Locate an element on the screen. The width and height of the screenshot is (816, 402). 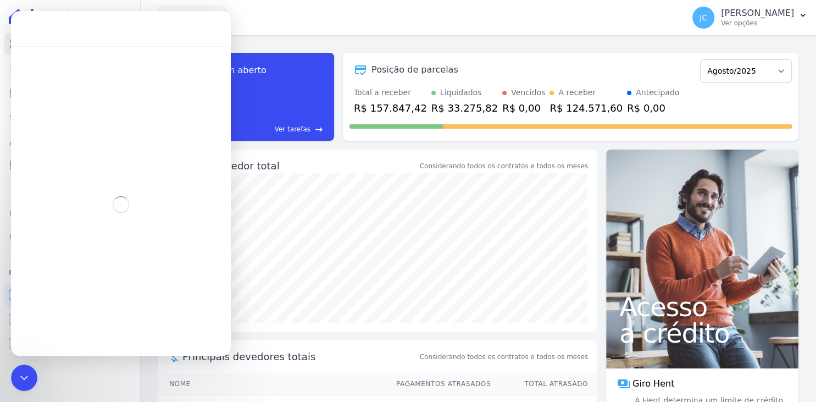
span: Giro Hent is located at coordinates (653, 383).